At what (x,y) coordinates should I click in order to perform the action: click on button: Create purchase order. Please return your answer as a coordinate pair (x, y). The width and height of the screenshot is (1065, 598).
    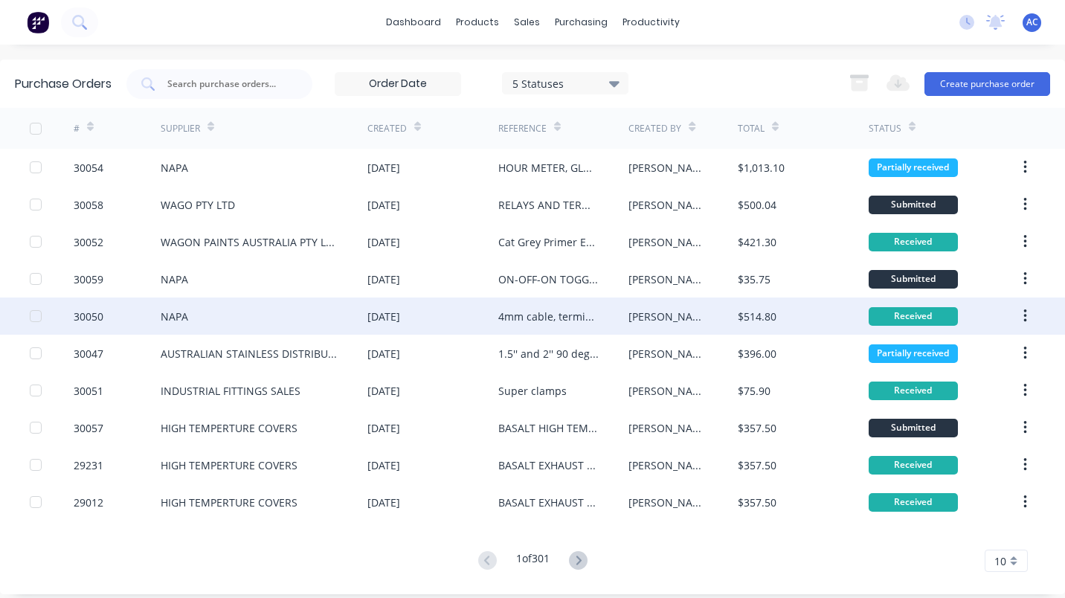
    Looking at the image, I should click on (987, 84).